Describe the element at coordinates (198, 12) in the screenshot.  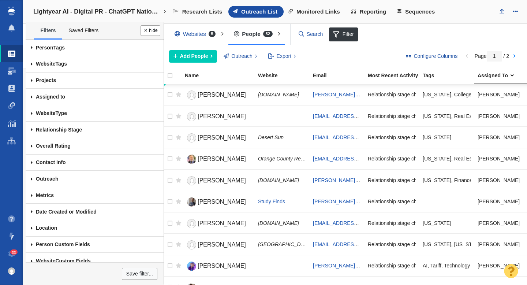
I see `a: Research Lists` at that location.